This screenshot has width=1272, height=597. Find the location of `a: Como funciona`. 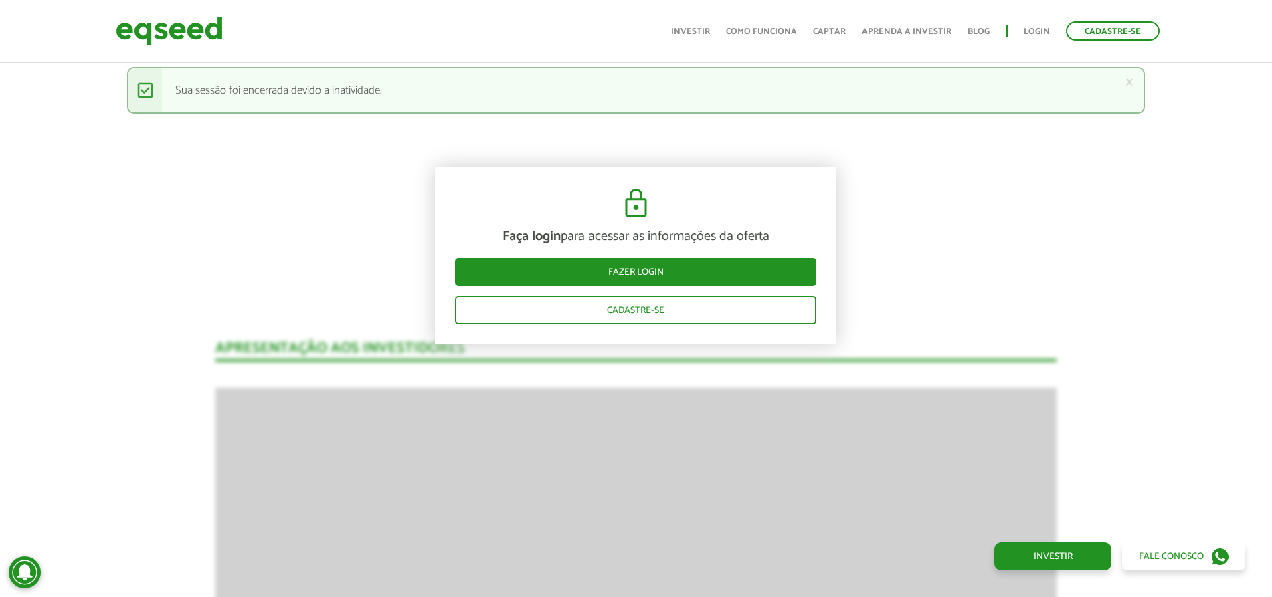

a: Como funciona is located at coordinates (761, 31).